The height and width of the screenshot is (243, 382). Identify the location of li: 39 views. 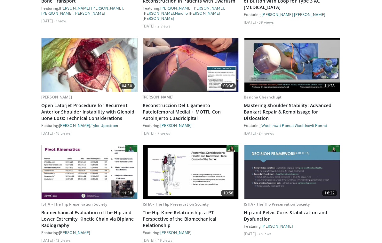
(266, 22).